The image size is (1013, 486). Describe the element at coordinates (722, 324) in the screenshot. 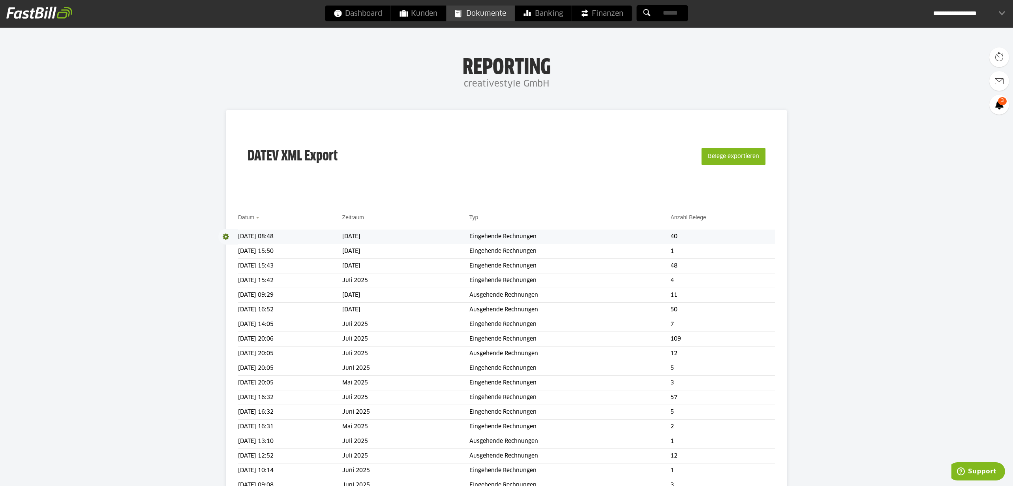

I see `td: 7` at that location.